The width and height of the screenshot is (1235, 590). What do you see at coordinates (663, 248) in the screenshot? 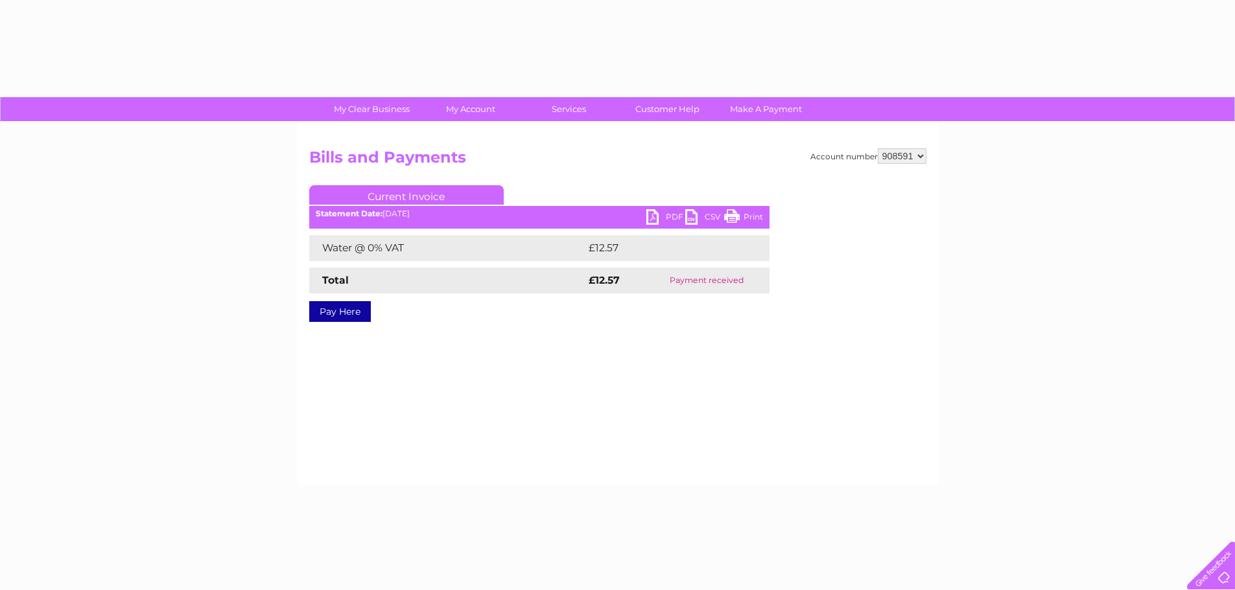
I see `td: £12.57` at bounding box center [663, 248].